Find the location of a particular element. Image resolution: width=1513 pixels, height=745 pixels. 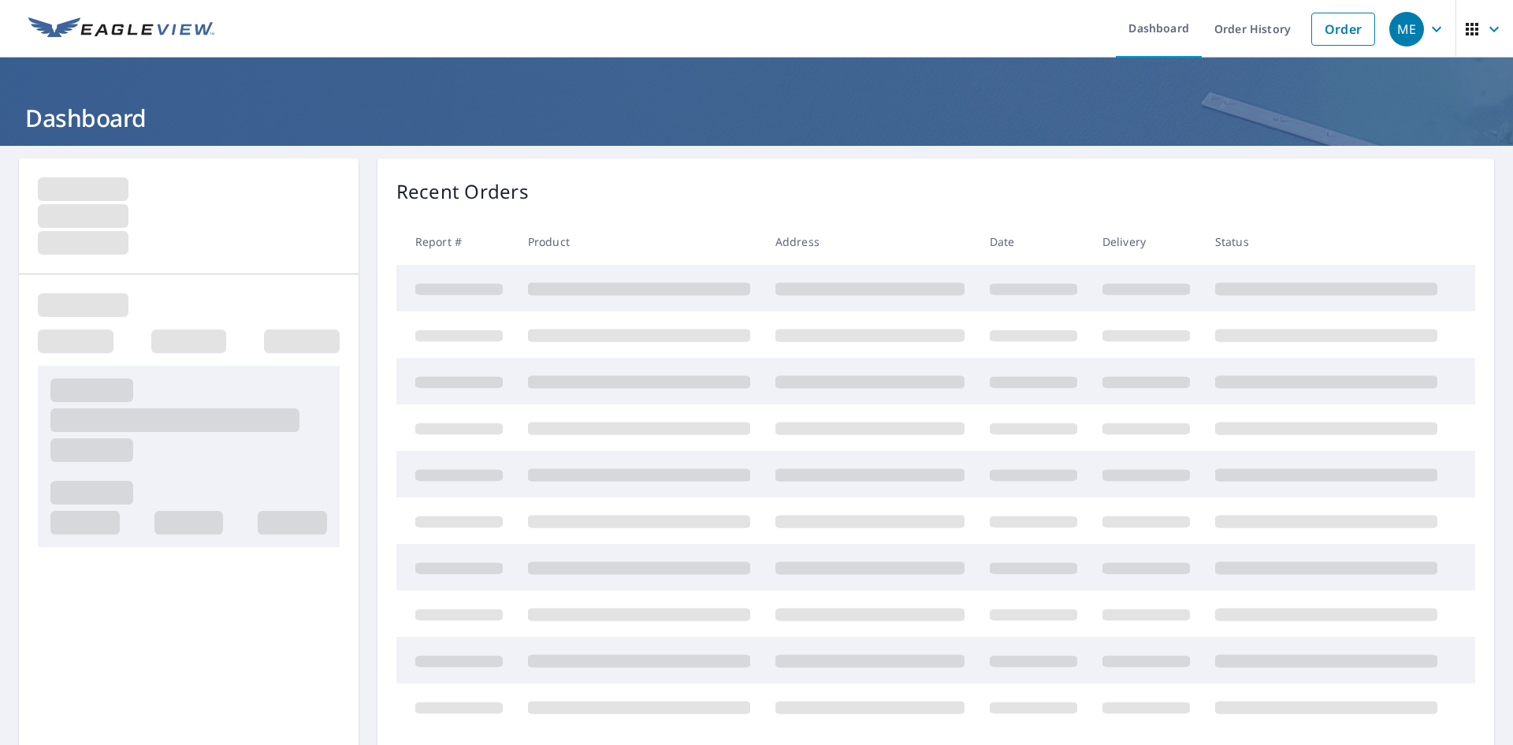

th: Address is located at coordinates (870, 241).